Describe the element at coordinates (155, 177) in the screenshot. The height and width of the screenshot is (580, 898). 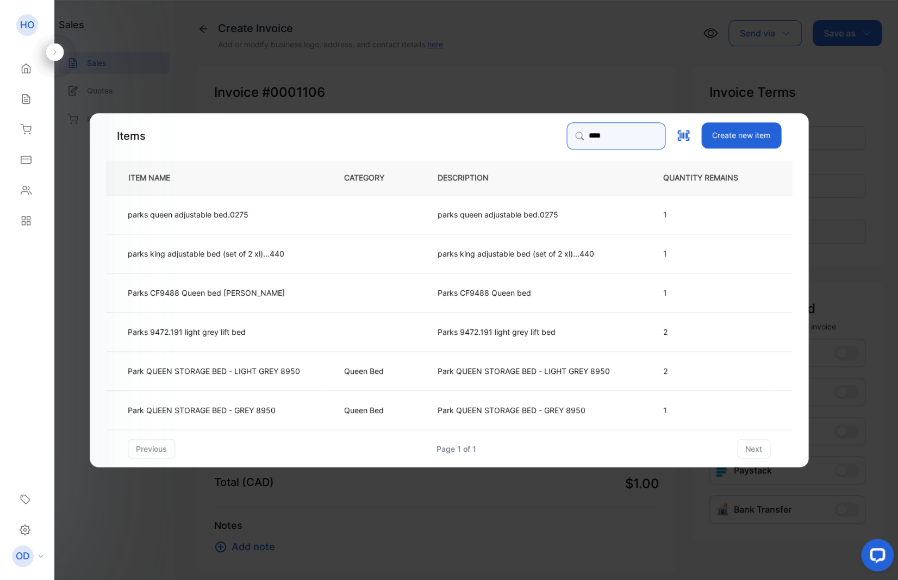
I see `p: ITEM NAME` at that location.